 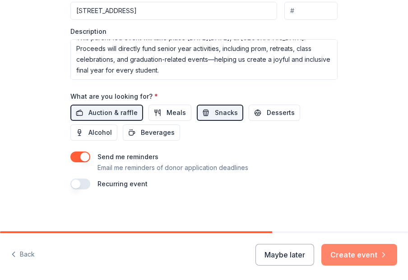 What do you see at coordinates (226, 113) in the screenshot?
I see `span: Snacks` at bounding box center [226, 113].